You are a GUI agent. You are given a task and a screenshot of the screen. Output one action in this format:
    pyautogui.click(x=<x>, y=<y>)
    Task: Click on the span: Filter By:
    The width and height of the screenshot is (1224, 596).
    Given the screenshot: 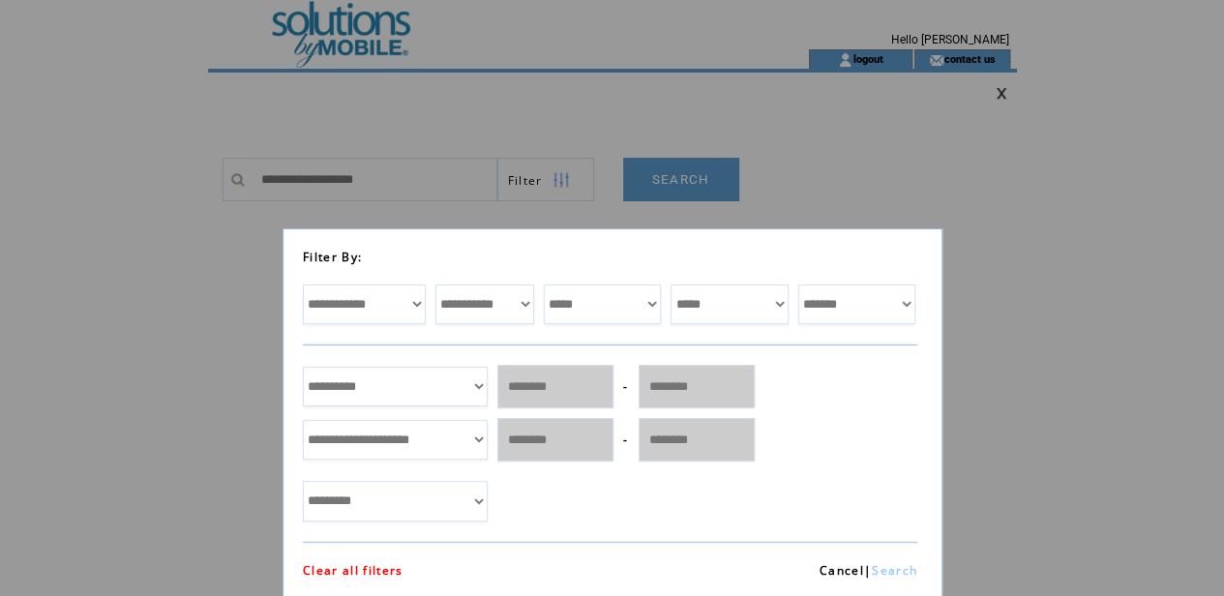 What is the action you would take?
    pyautogui.click(x=332, y=256)
    